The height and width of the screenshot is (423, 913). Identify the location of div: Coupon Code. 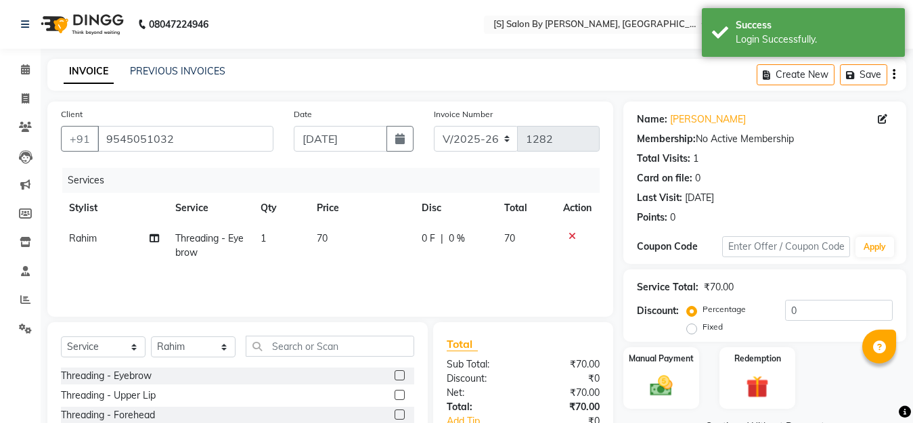
(679, 246).